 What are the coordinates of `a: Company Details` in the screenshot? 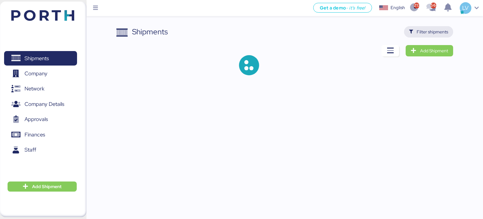 It's located at (41, 104).